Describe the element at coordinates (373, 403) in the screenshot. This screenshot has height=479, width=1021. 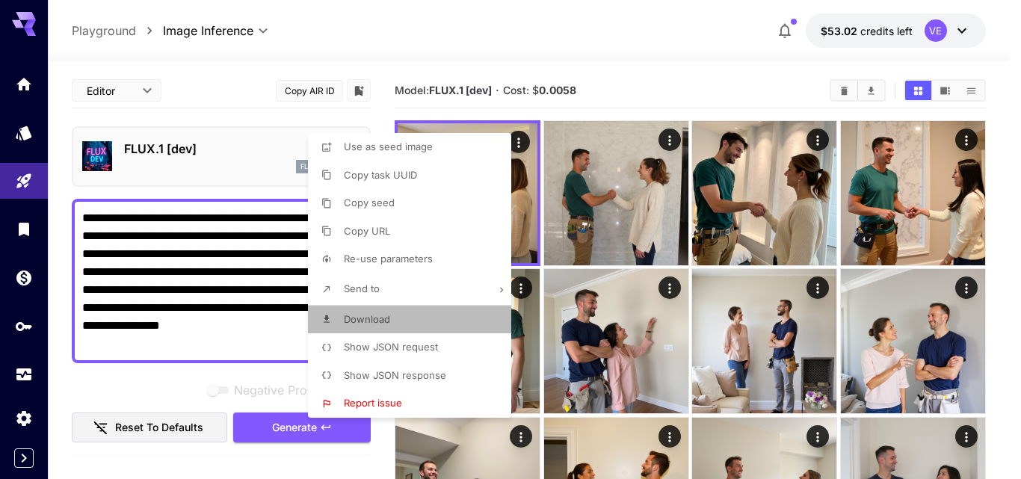
I see `span: Report issue` at that location.